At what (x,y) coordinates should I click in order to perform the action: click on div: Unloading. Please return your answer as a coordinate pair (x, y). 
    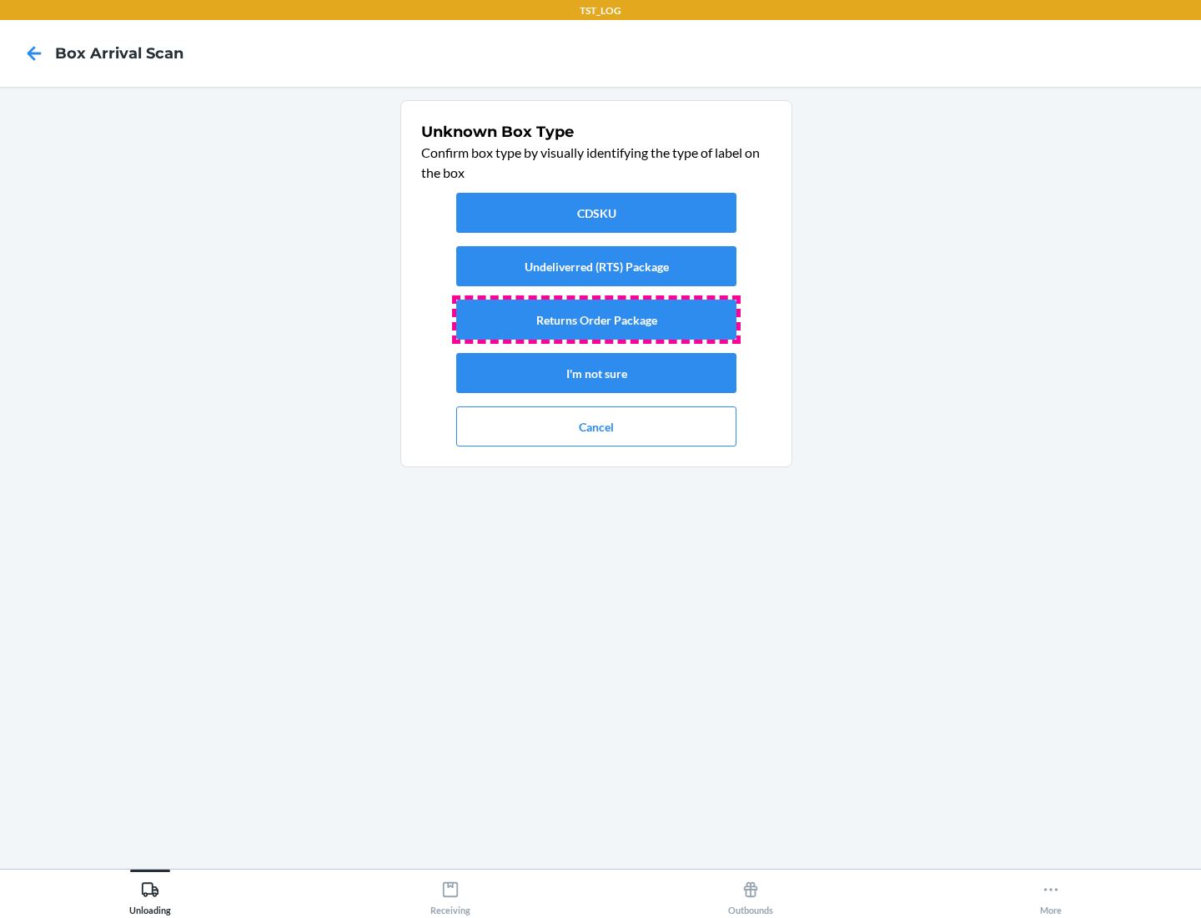
    Looking at the image, I should click on (150, 894).